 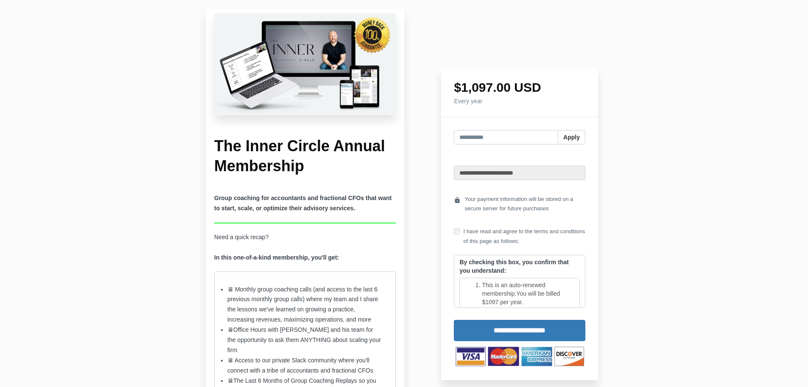 What do you see at coordinates (457, 200) in the screenshot?
I see `i: lock` at bounding box center [457, 200].